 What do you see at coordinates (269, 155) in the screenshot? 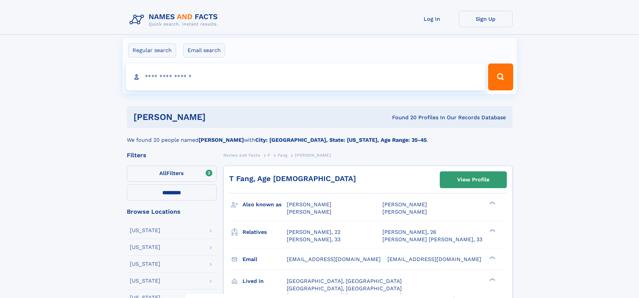
I see `span: F` at bounding box center [269, 155].